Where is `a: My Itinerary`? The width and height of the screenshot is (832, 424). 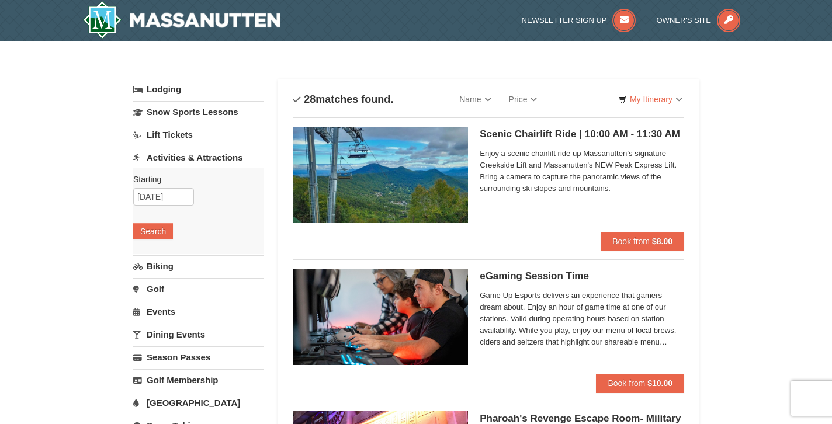 a: My Itinerary is located at coordinates (650, 99).